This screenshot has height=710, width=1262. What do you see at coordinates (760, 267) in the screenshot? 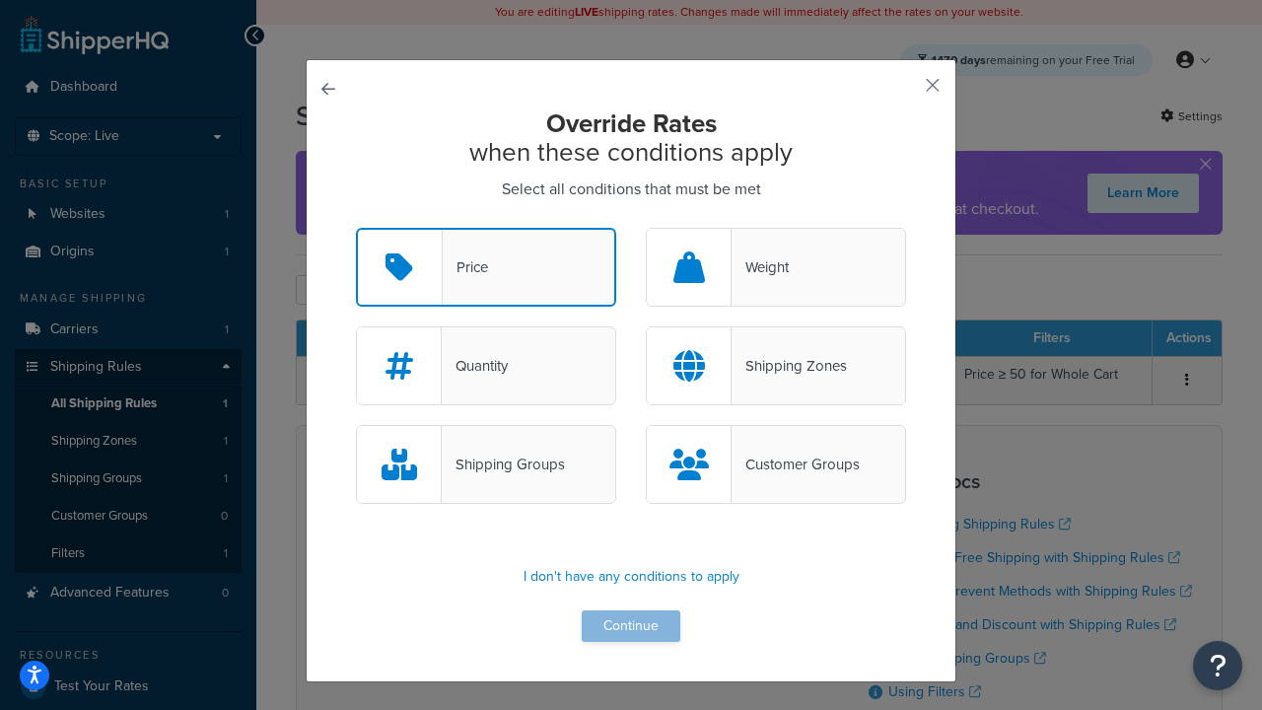
I see `div: Weight` at bounding box center [760, 267].